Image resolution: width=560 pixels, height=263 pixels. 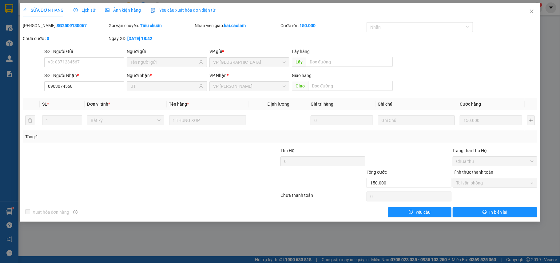 I want to click on input: VD: Bàn, Ghế, so click(x=208, y=120).